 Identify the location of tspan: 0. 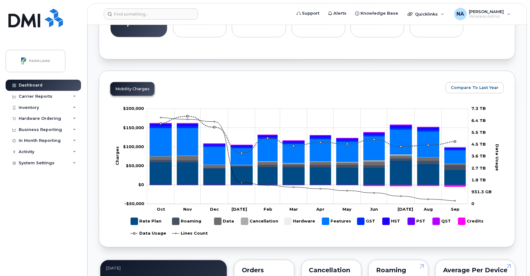
(472, 204).